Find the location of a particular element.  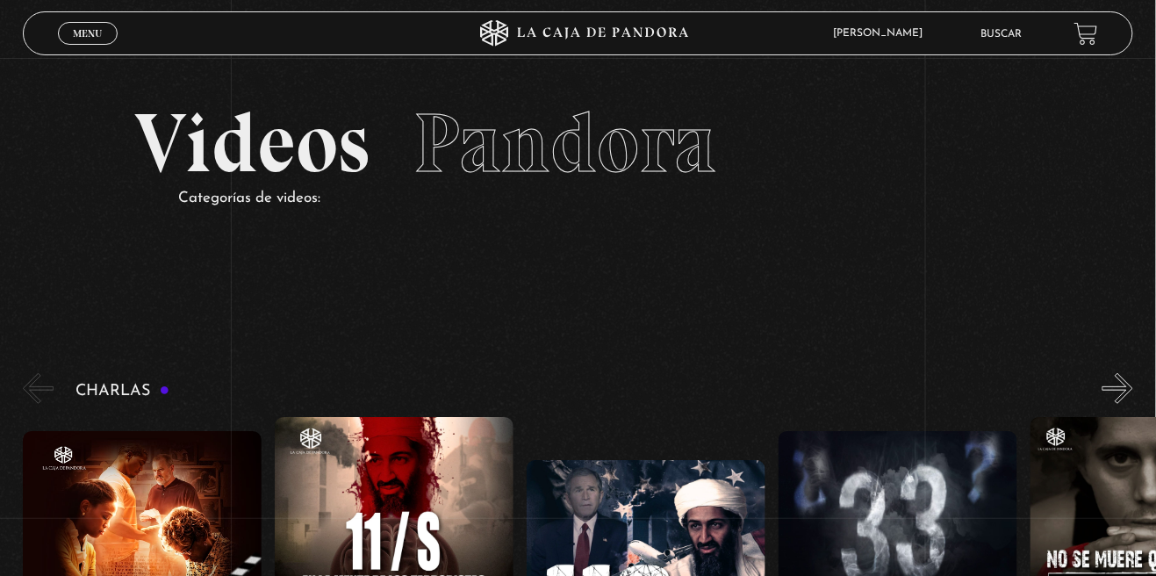

span: Pandora is located at coordinates (565, 143).